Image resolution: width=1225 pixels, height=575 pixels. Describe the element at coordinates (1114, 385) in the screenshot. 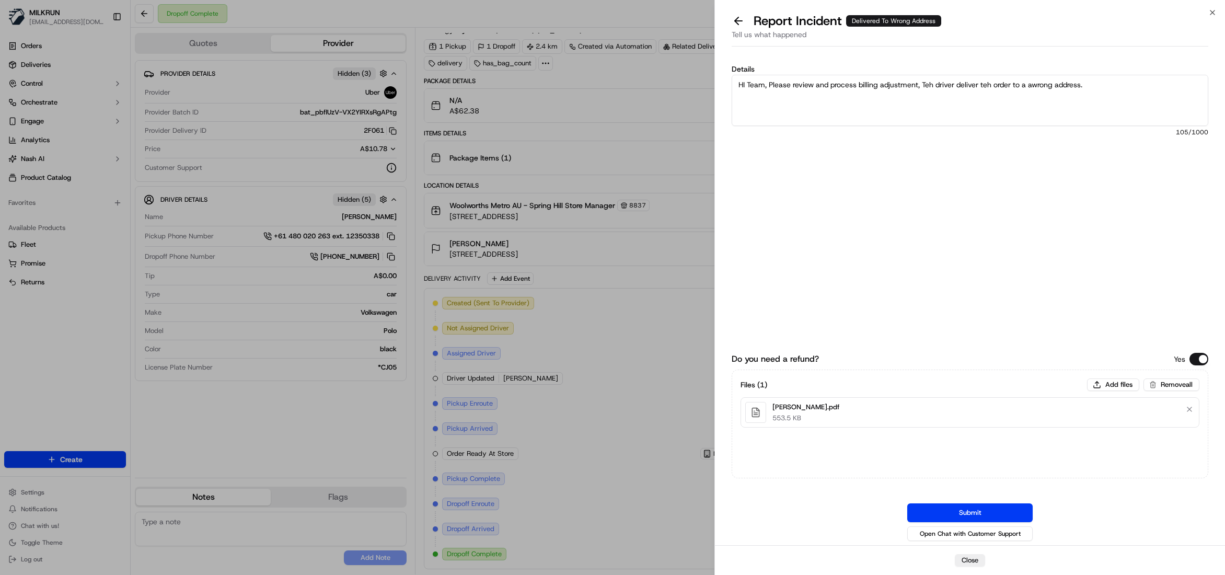

I see `button: Add files` at that location.